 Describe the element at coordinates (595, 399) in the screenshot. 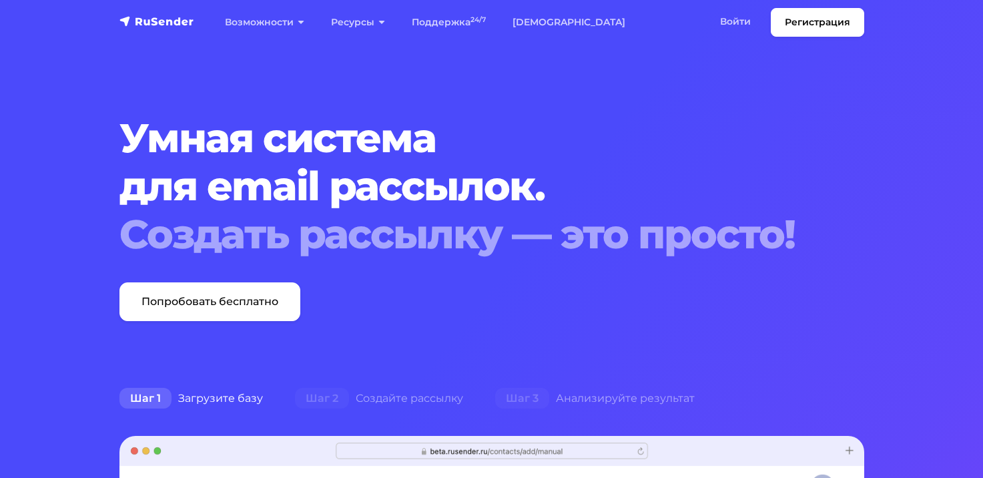

I see `div: Анализируйте результат` at that location.